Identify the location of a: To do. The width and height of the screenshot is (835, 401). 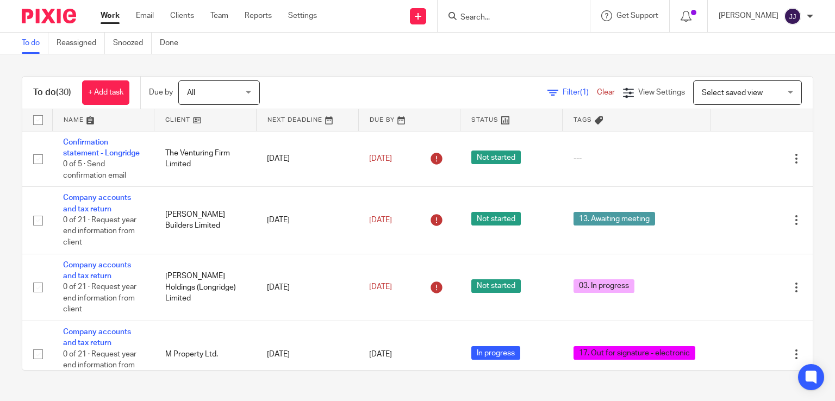
(35, 43).